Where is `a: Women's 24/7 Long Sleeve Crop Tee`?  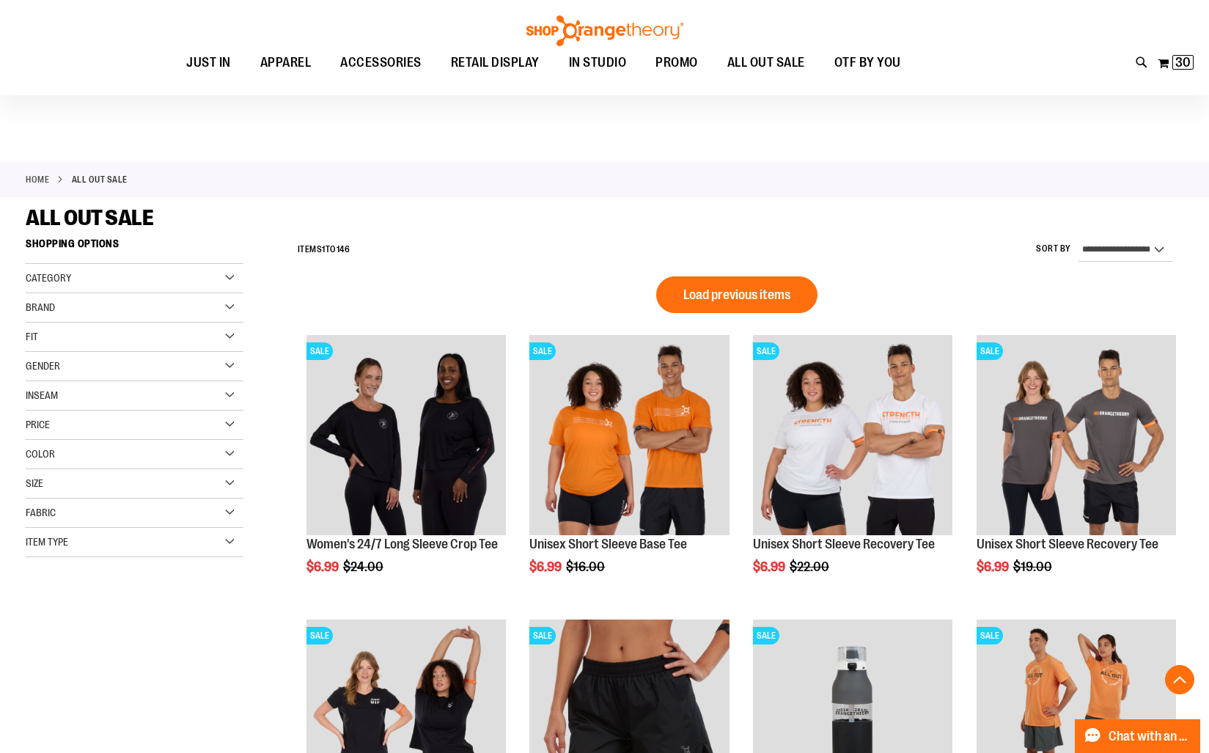
a: Women's 24/7 Long Sleeve Crop Tee is located at coordinates (402, 544).